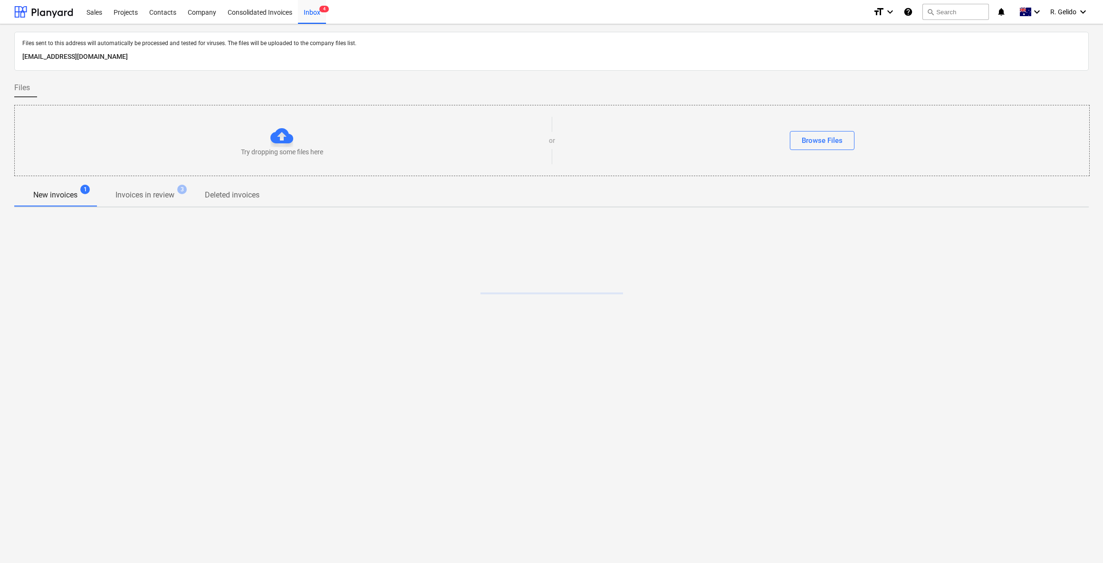  Describe the element at coordinates (822, 141) in the screenshot. I see `button: Browse Files` at that location.